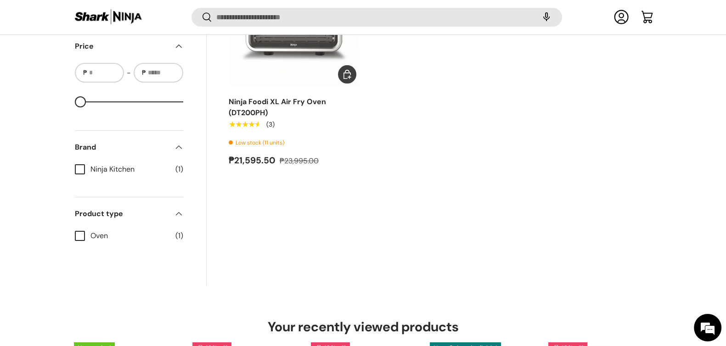 Image resolution: width=726 pixels, height=346 pixels. Describe the element at coordinates (108, 17) in the screenshot. I see `img: Shark Ninja Philippines` at that location.